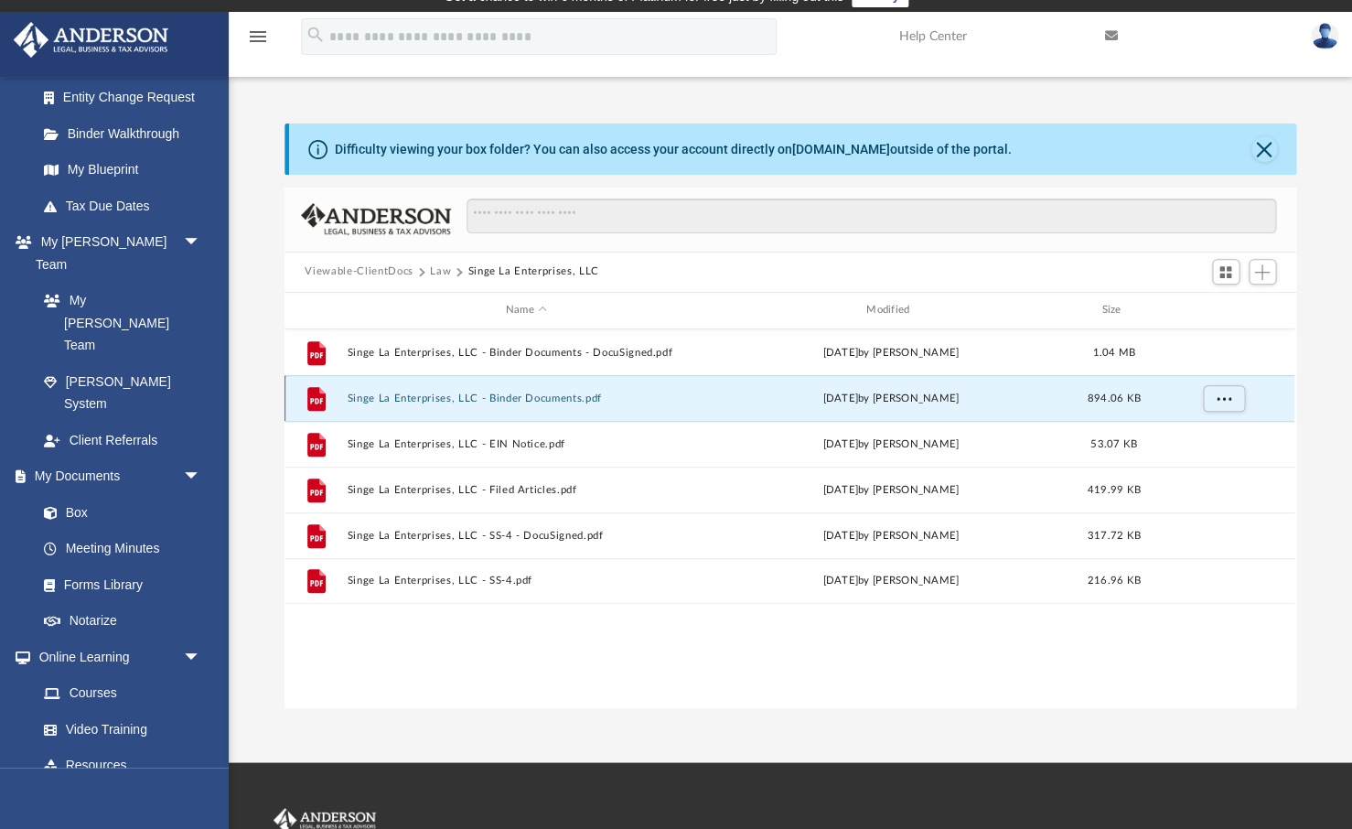 The width and height of the screenshot is (1352, 829). Describe the element at coordinates (123, 440) in the screenshot. I see `a: Client Referrals` at that location.